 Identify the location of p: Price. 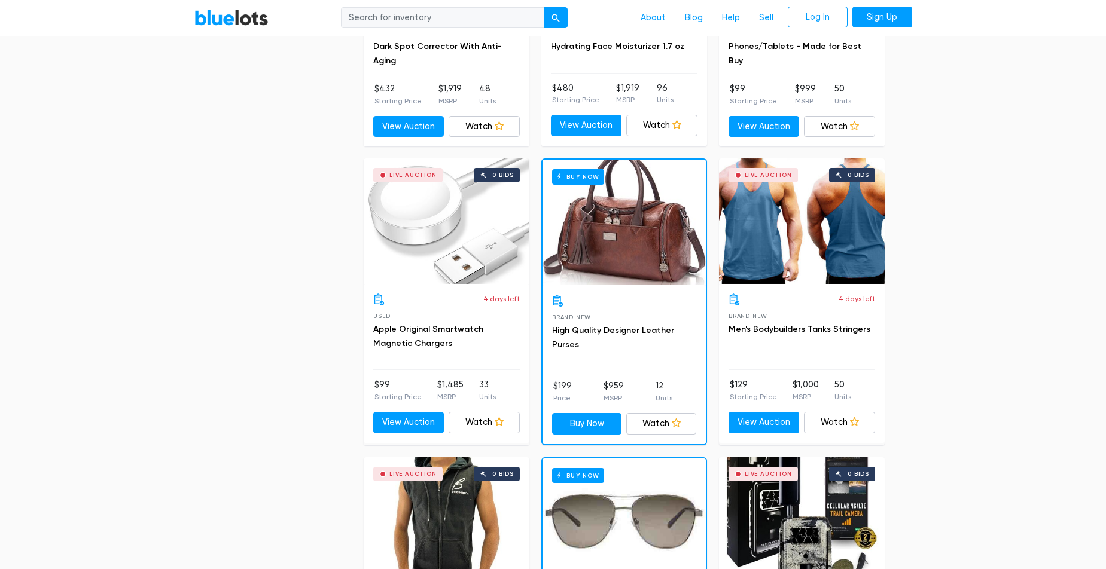
(562, 398).